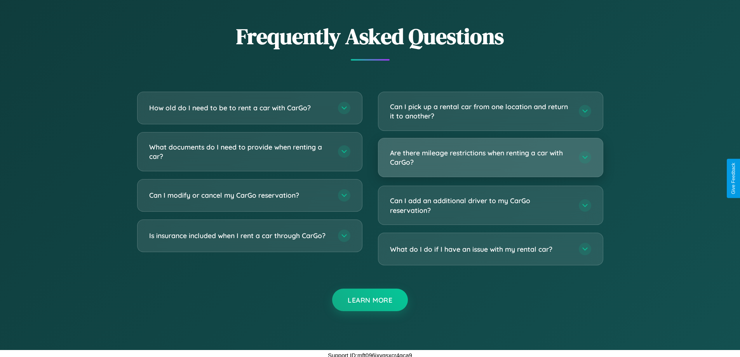 The image size is (740, 357). I want to click on button: Learn More, so click(370, 300).